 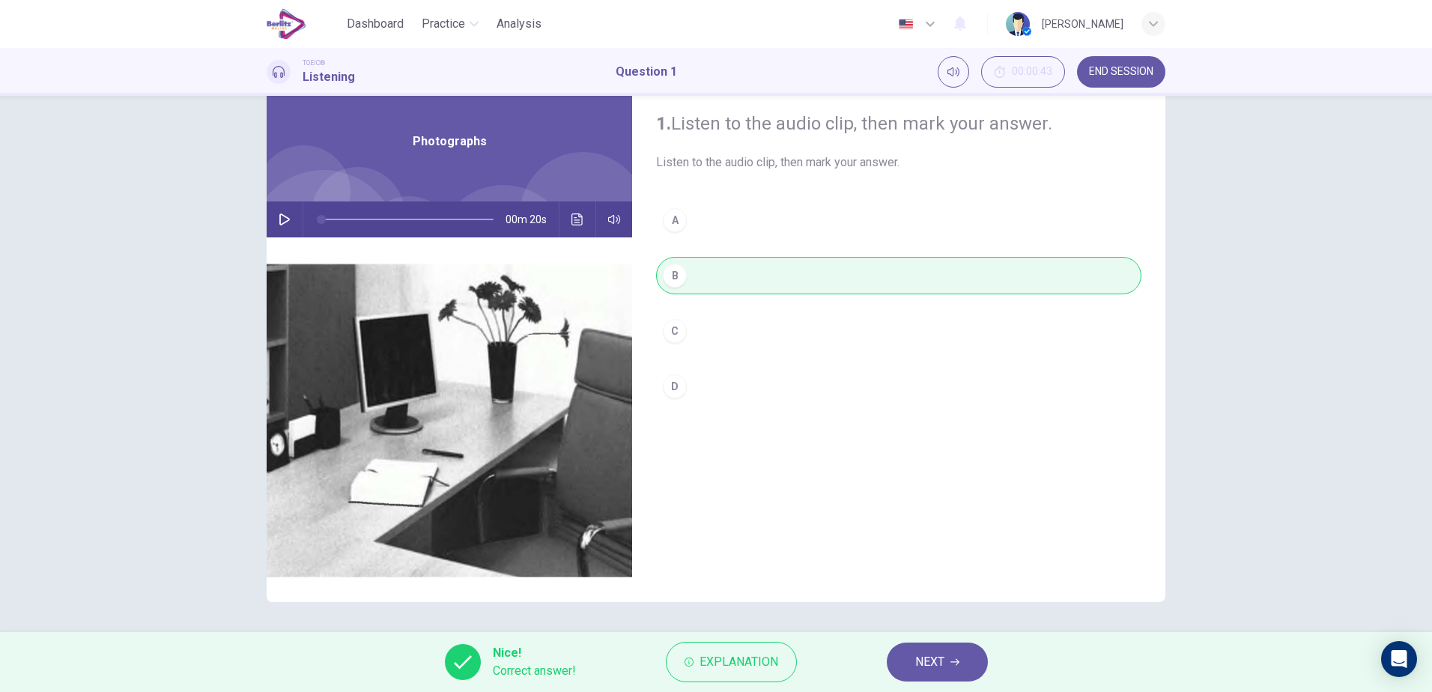 What do you see at coordinates (899, 163) in the screenshot?
I see `span: Listen to the audio clip, then mark your answer.` at bounding box center [899, 163].